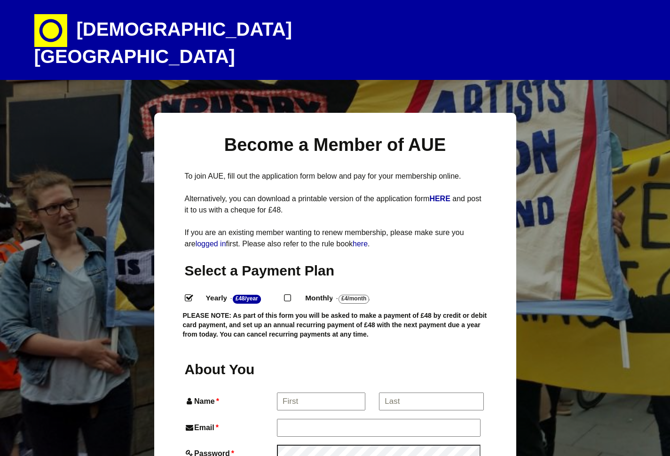  I want to click on a: here, so click(360, 244).